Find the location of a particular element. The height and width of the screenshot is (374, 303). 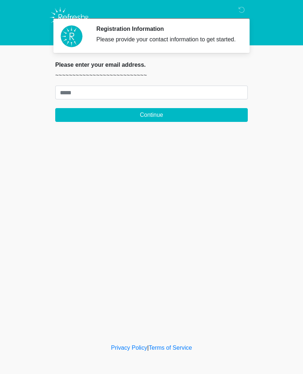

button: Continue is located at coordinates (151, 115).